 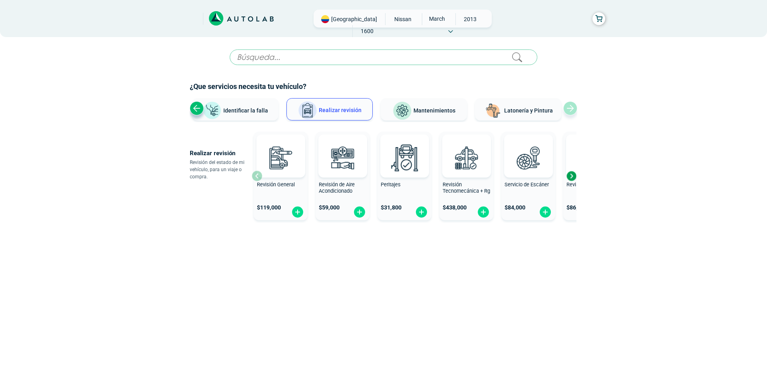 I want to click on img: Latonería y Pintura, so click(x=493, y=111).